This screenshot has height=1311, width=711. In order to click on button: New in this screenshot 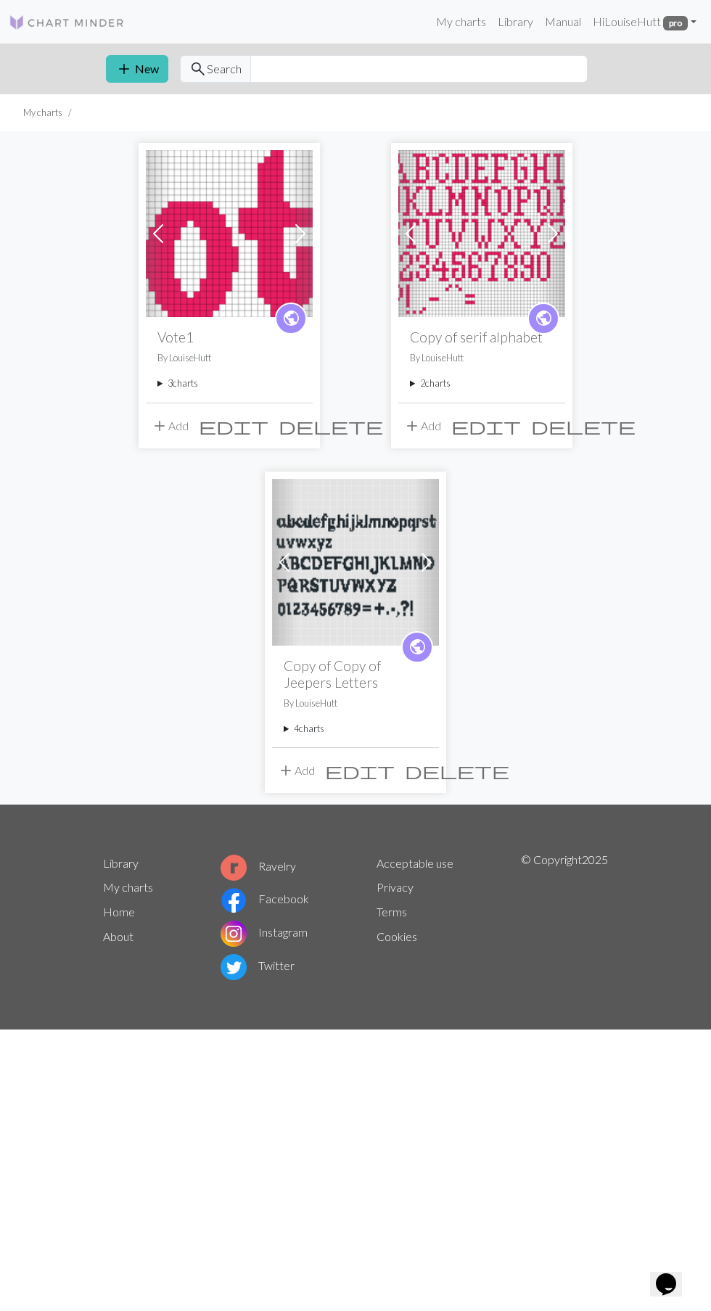, I will do `click(137, 69)`.